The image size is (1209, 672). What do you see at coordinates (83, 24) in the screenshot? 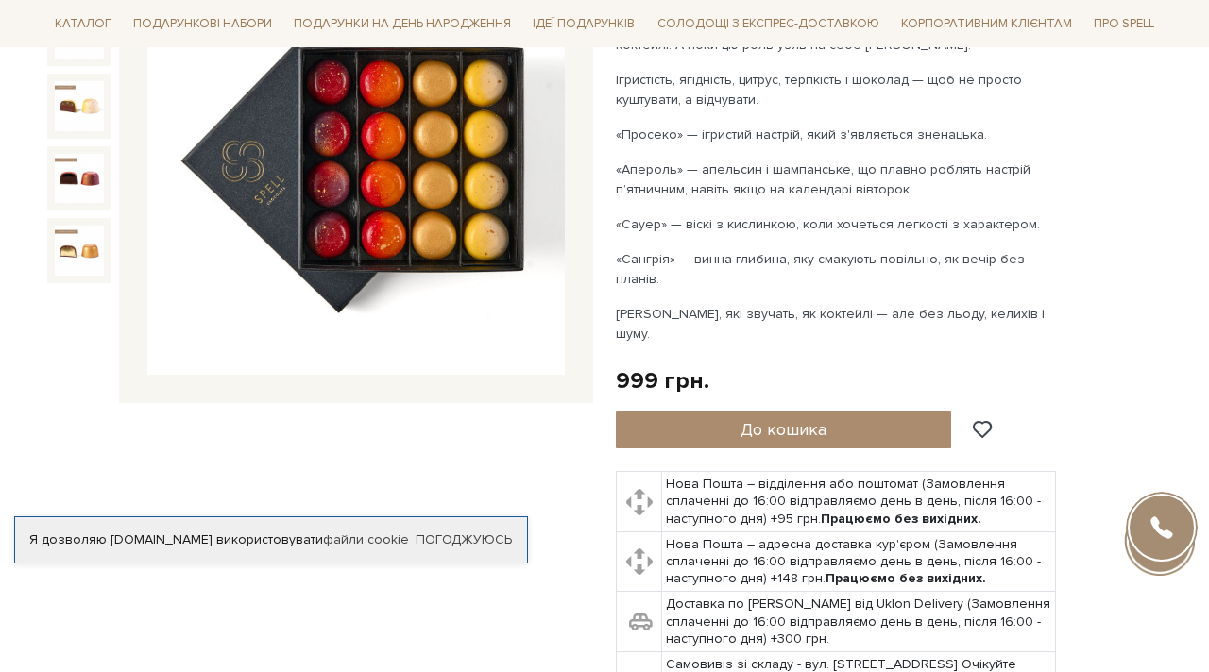
I see `span: Каталог` at bounding box center [83, 24].